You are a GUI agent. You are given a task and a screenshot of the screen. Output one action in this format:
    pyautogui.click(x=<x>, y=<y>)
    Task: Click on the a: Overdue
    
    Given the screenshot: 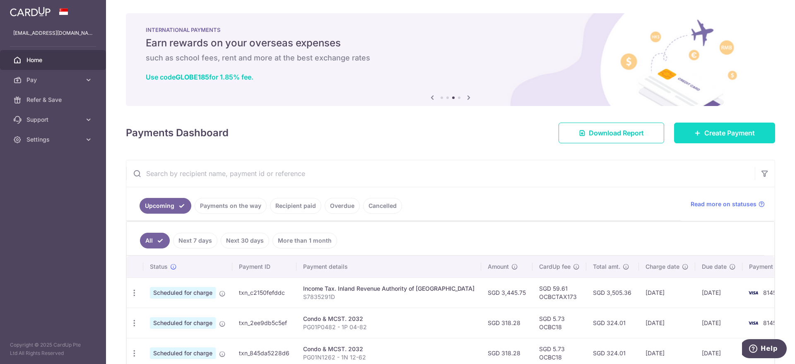 What is the action you would take?
    pyautogui.click(x=342, y=206)
    